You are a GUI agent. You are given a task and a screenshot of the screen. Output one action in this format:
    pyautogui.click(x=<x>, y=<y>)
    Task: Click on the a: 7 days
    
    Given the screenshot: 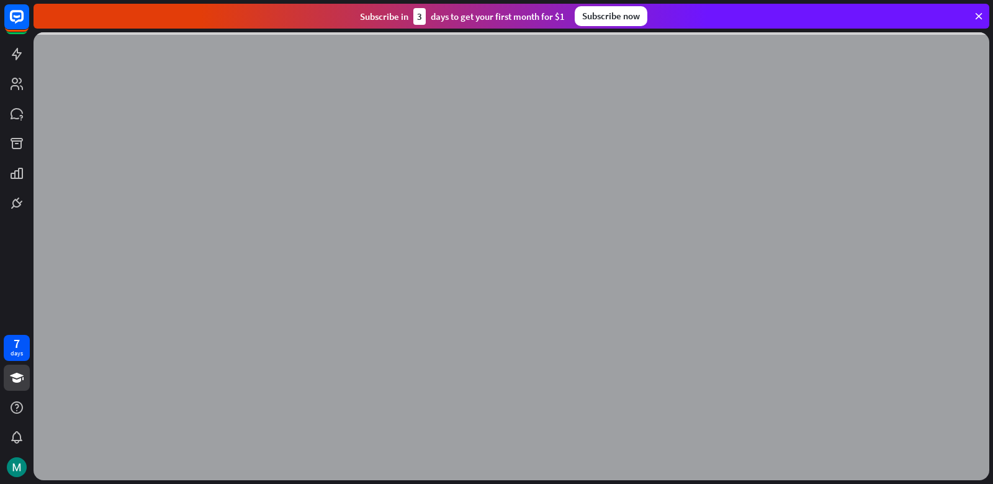 What is the action you would take?
    pyautogui.click(x=17, y=348)
    